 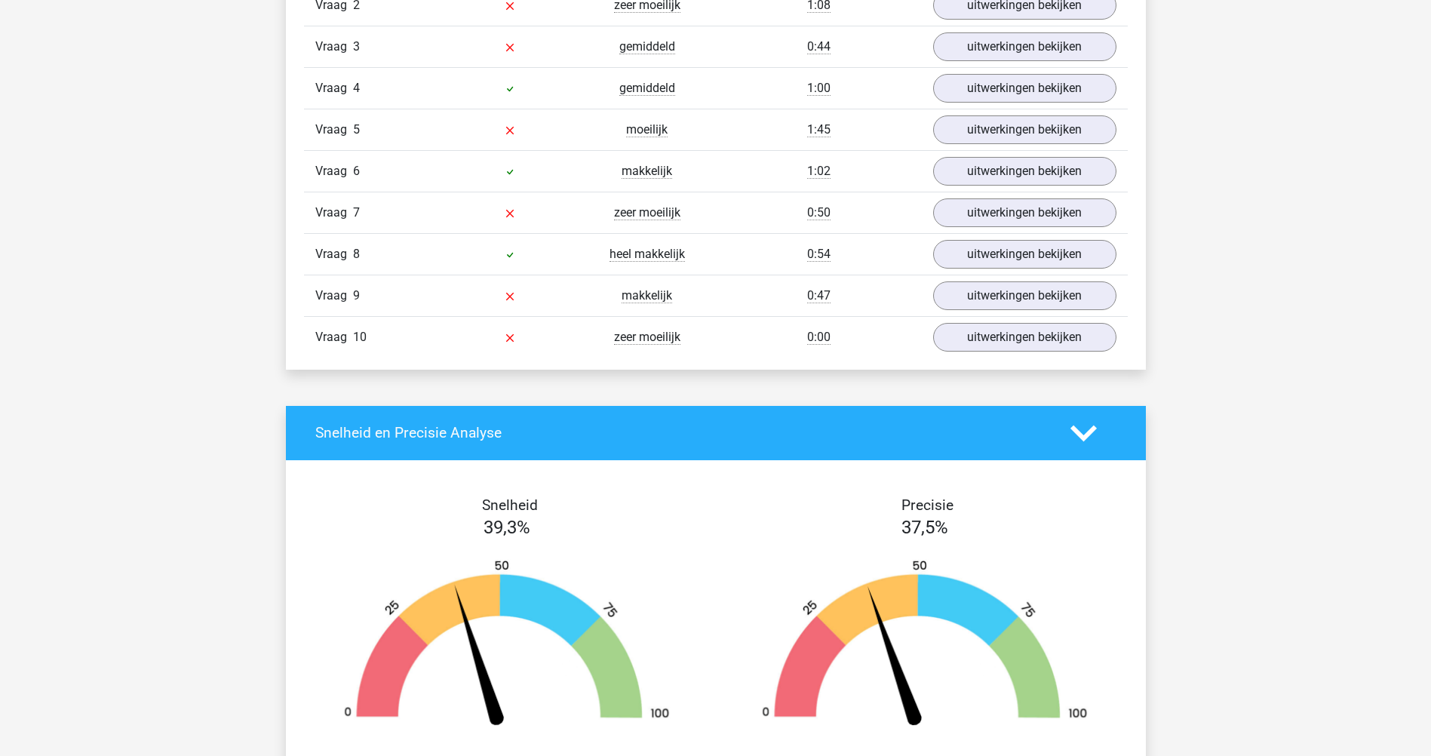 What do you see at coordinates (510, 505) in the screenshot?
I see `h4: Snelheid` at bounding box center [510, 505].